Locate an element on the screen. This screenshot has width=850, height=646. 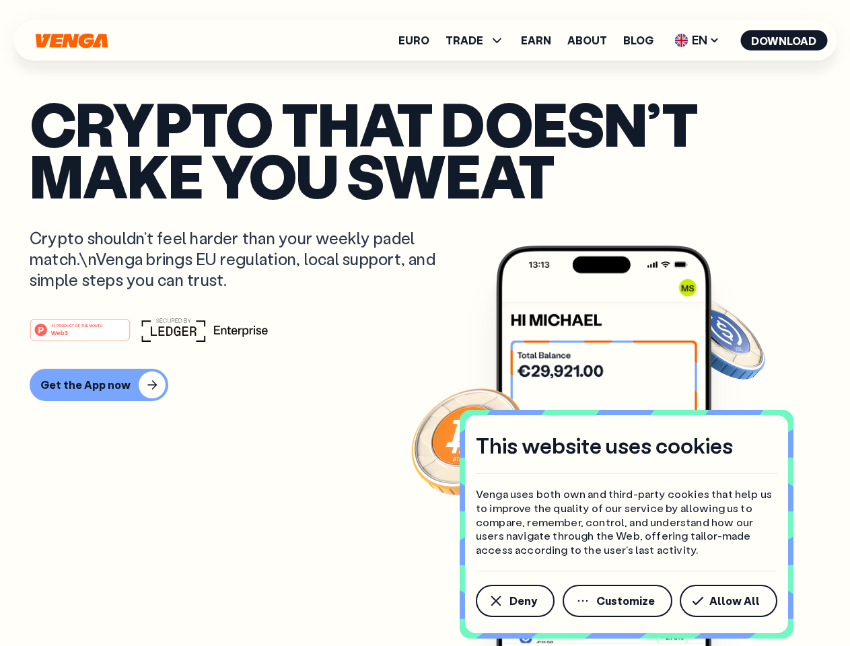
a: About is located at coordinates (587, 40).